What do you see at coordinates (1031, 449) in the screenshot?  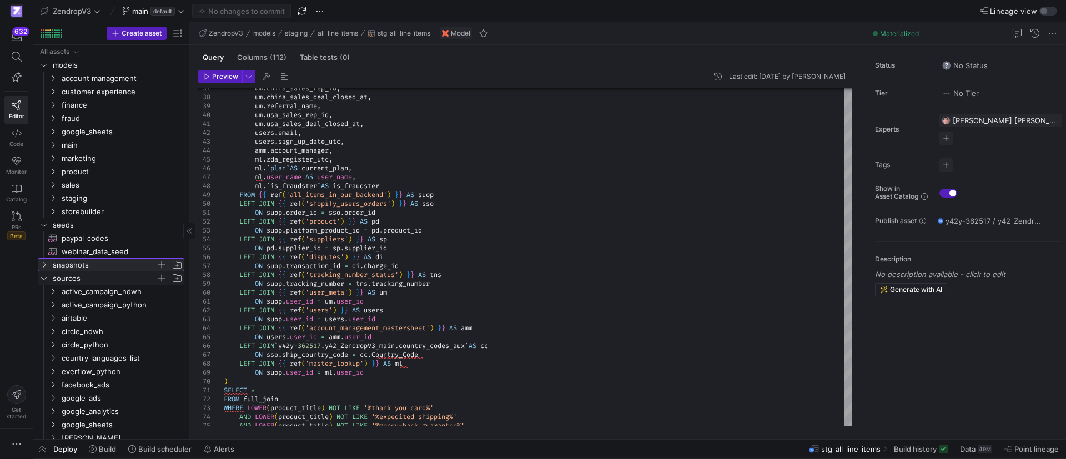 I see `button: Point lineage` at bounding box center [1031, 449].